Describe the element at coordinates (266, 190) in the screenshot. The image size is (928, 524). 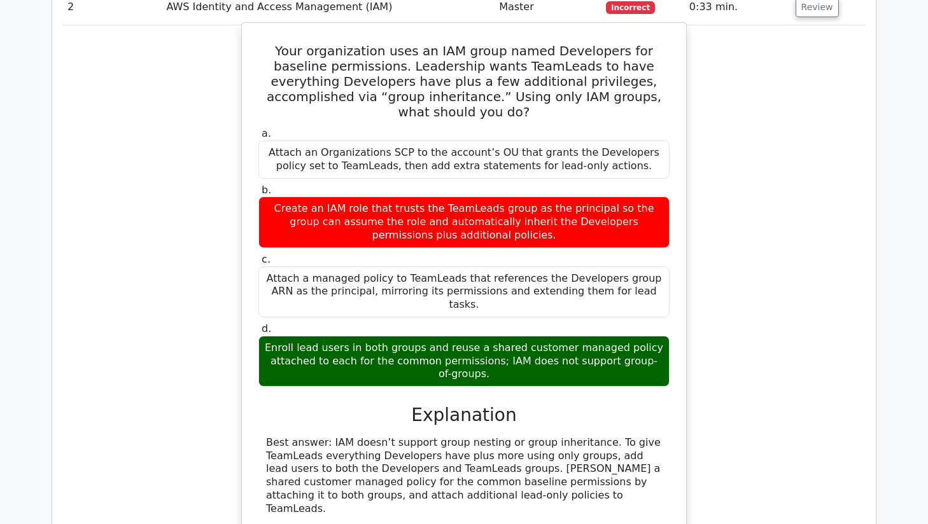
I see `span: b.` at that location.